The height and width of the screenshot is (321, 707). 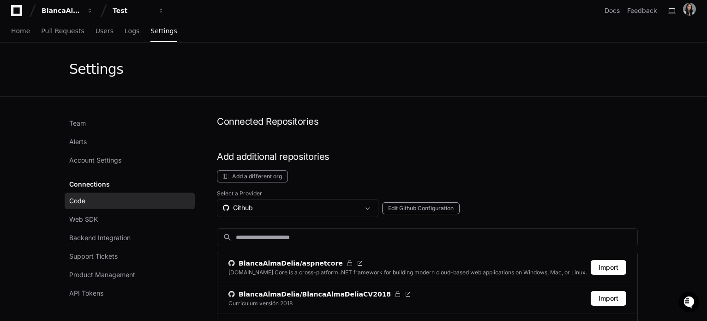 I want to click on div: Settings, so click(x=96, y=69).